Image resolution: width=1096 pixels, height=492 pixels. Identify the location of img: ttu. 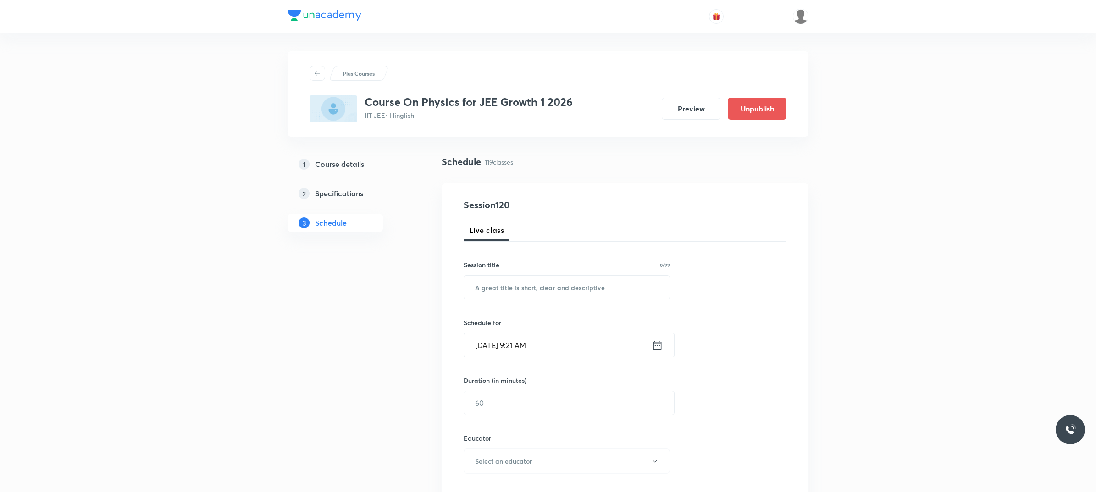
(1071, 430).